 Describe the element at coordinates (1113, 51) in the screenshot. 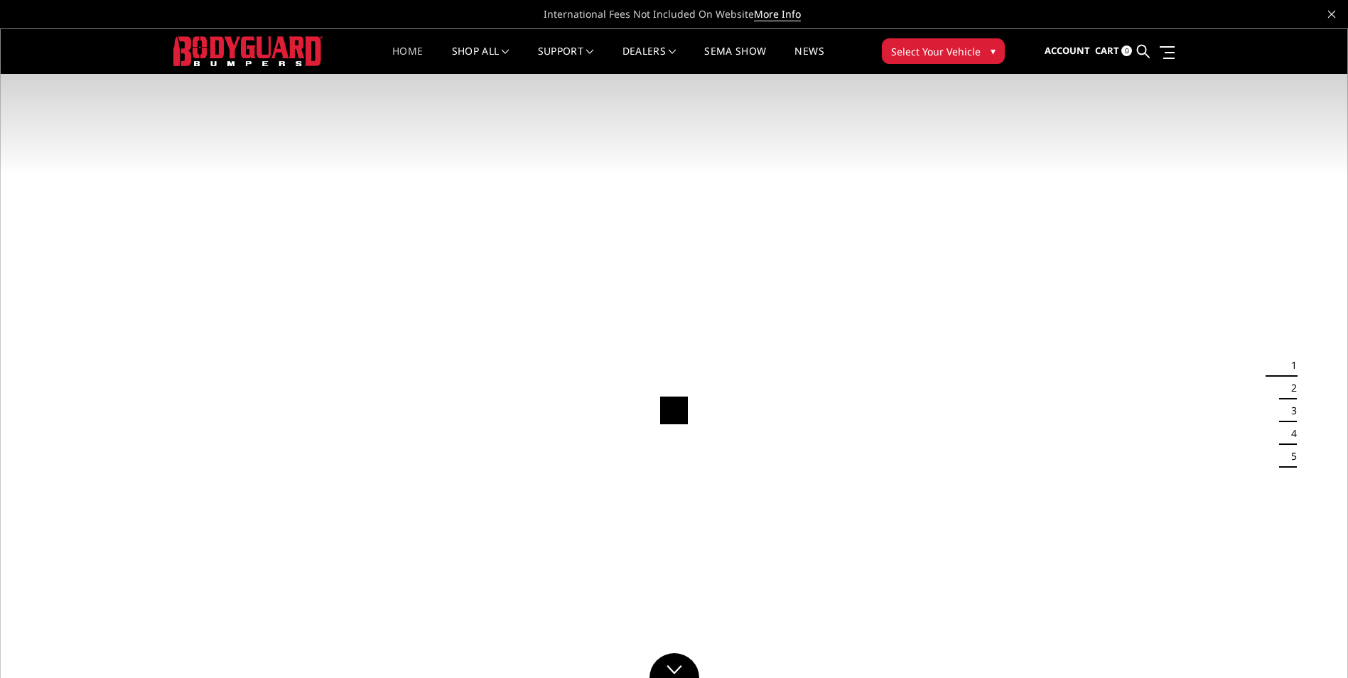

I see `a: Cart 0` at that location.